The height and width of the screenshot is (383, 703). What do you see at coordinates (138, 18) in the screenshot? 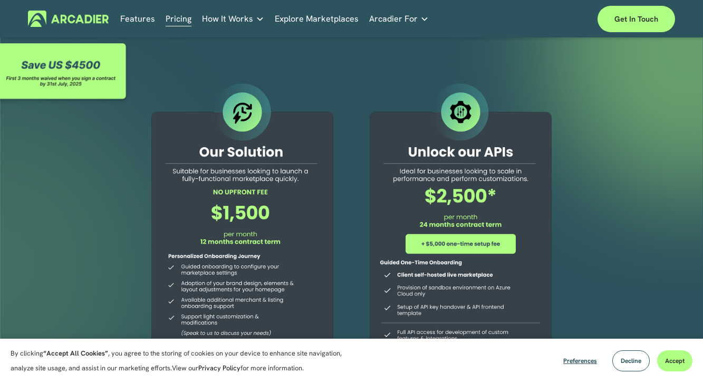
I see `a: Features` at bounding box center [138, 18].